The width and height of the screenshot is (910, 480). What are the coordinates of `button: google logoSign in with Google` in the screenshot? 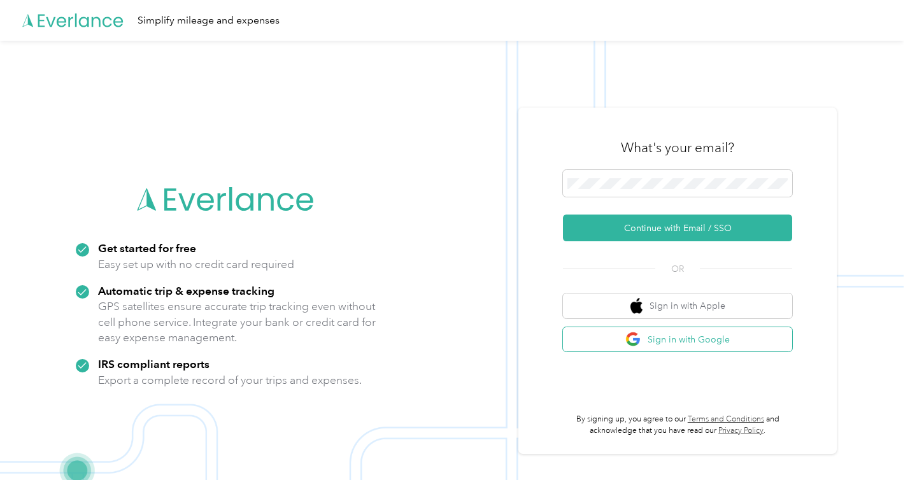 It's located at (677, 339).